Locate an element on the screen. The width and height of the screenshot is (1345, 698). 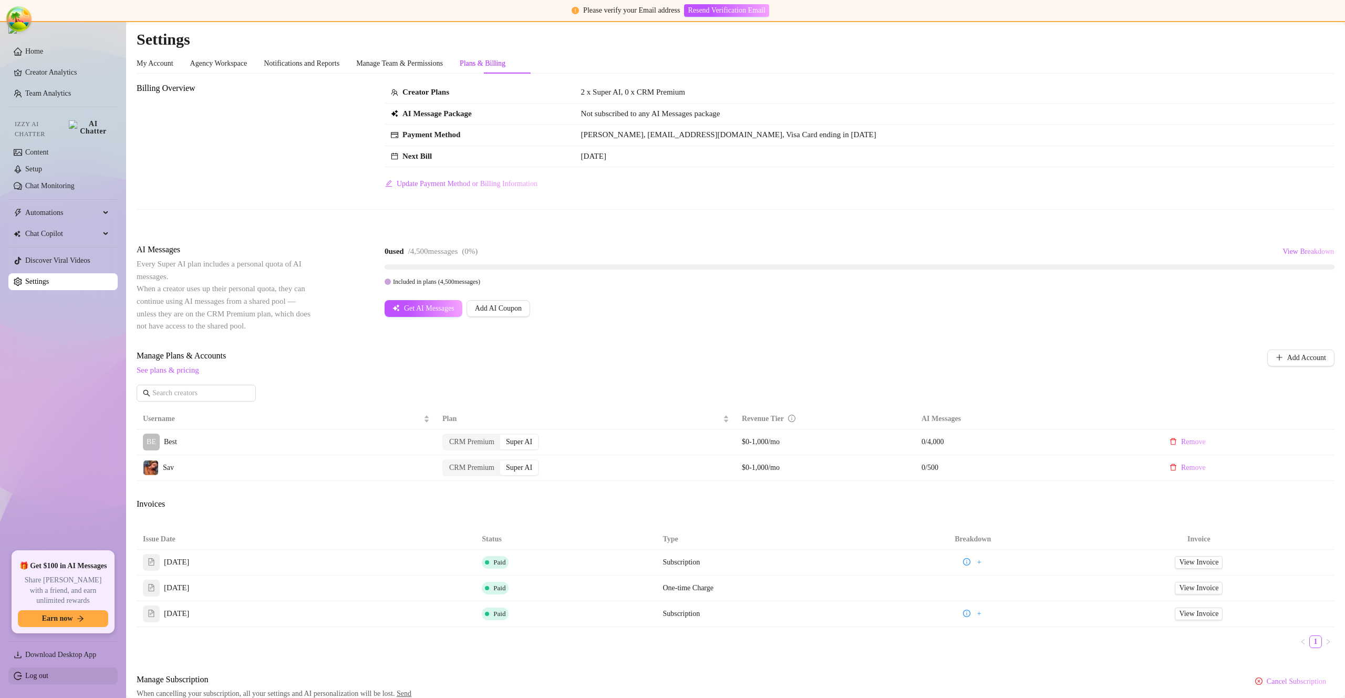
span: left is located at coordinates (1303, 642).